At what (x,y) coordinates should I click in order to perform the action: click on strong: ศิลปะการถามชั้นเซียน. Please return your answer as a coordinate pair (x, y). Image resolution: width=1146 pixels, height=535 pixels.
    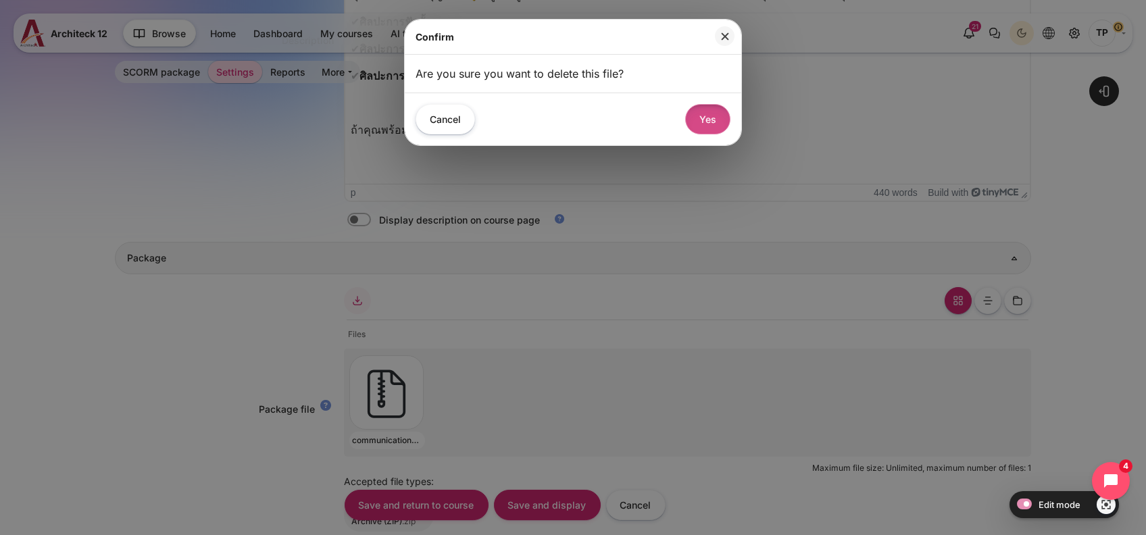
    Looking at the image, I should click on (66, 110).